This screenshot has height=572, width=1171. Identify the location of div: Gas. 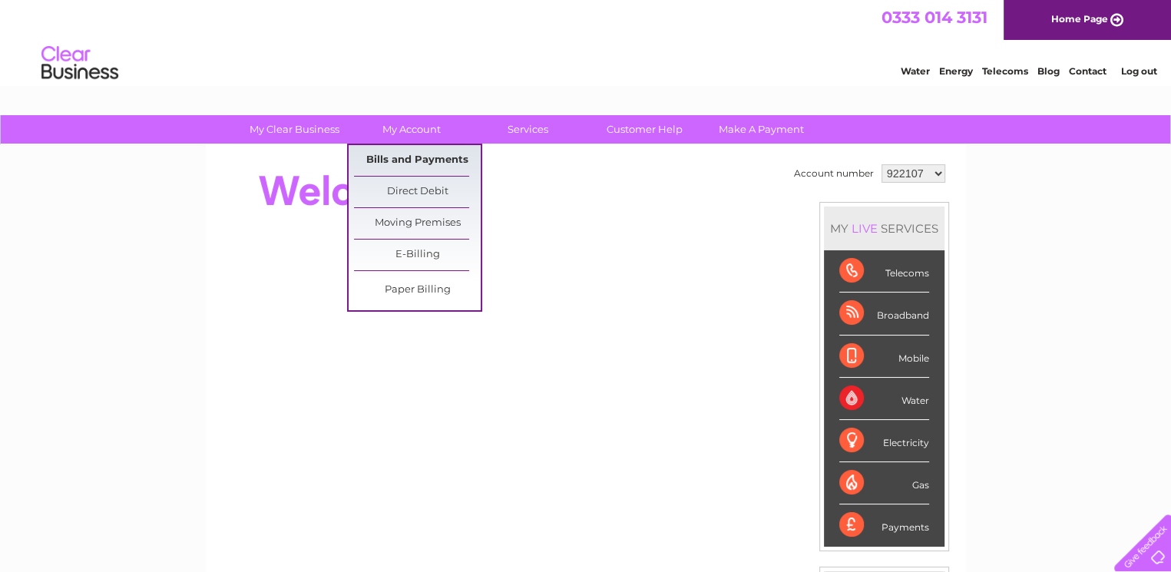
(884, 483).